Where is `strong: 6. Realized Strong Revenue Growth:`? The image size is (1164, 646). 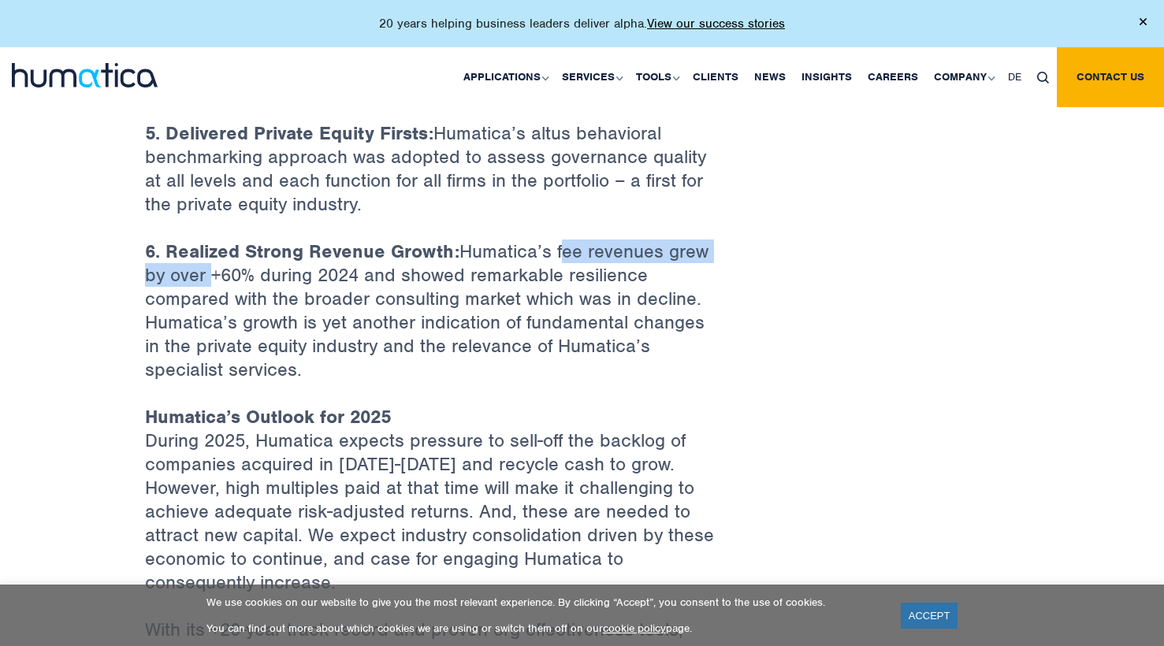 strong: 6. Realized Strong Revenue Growth: is located at coordinates (302, 251).